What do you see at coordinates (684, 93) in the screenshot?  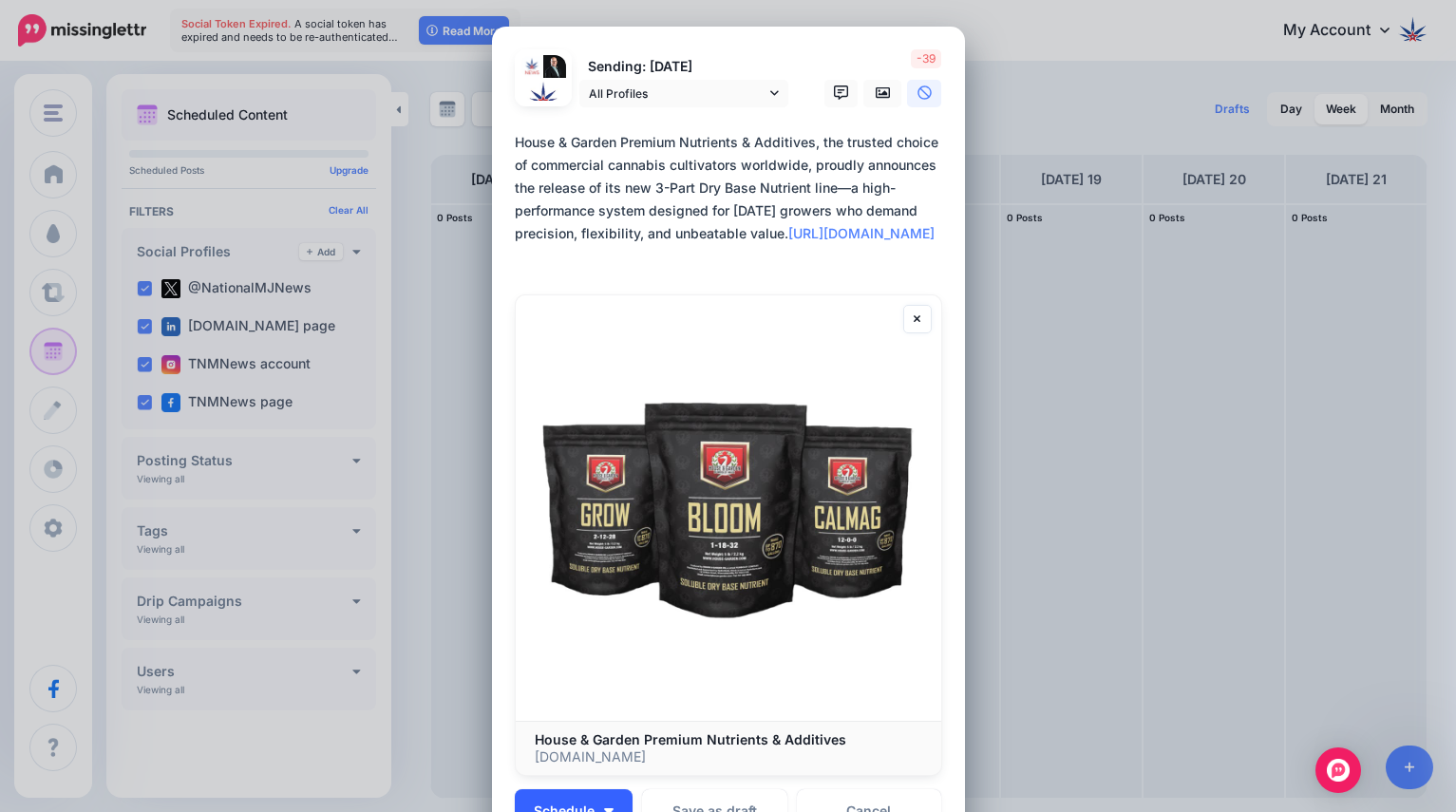 I see `a: All Profiles` at bounding box center [684, 93].